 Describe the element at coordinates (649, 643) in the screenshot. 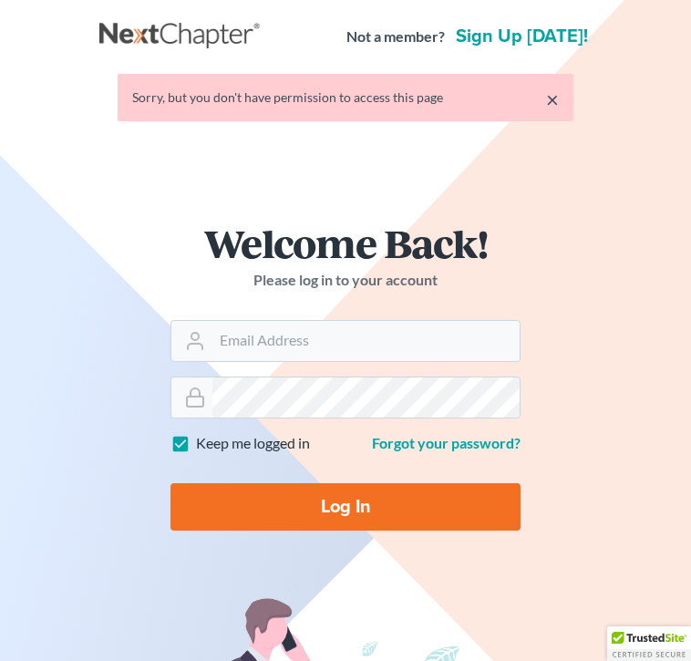

I see `div: TrustedSite Certified` at that location.